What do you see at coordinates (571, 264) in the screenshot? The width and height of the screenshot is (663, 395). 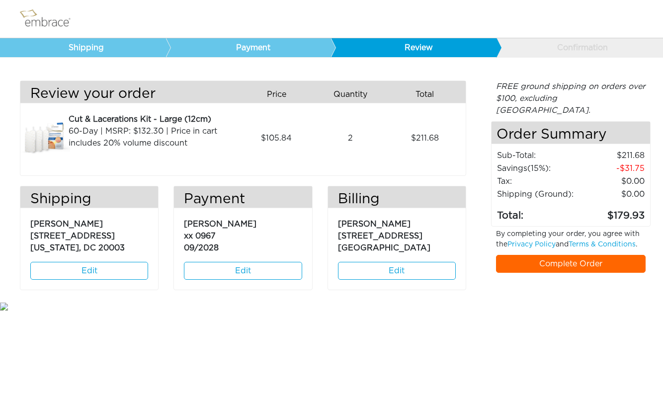 I see `a: Complete Order` at bounding box center [571, 264].